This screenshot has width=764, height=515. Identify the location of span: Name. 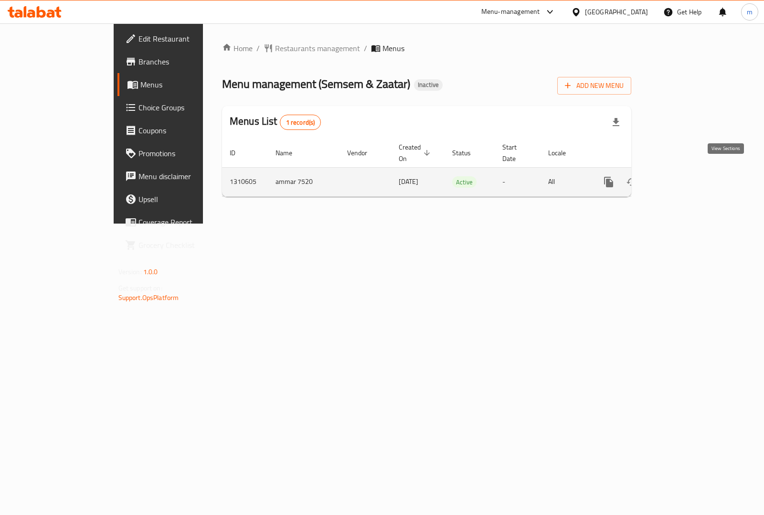
(290, 153).